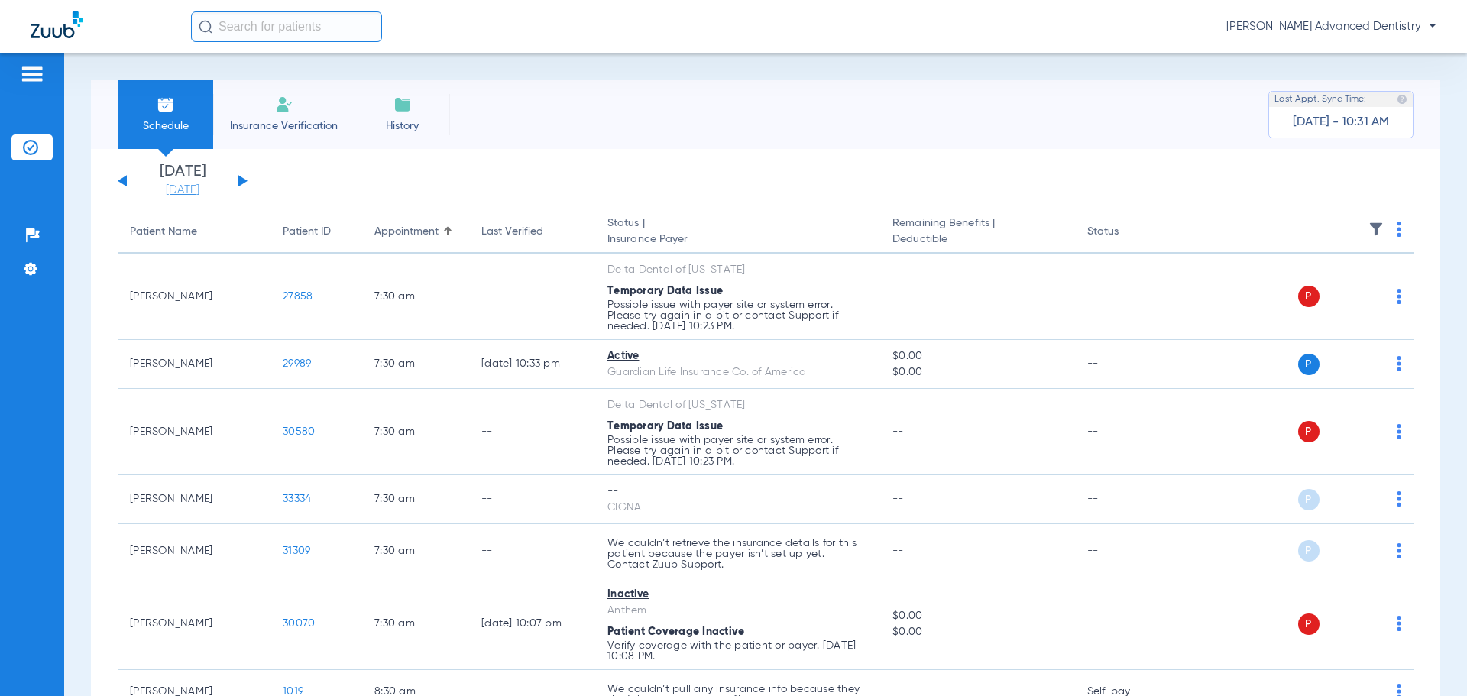 The height and width of the screenshot is (696, 1467). I want to click on img: Schedule, so click(166, 105).